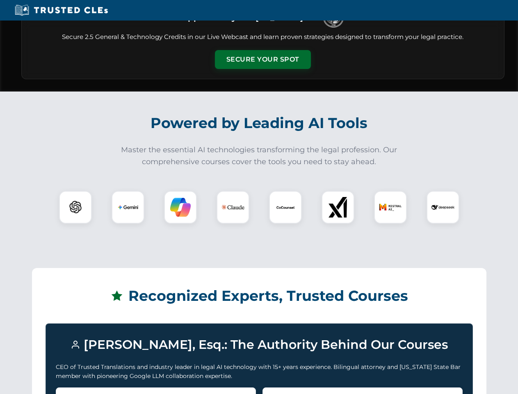  I want to click on img: ChatGPT Logo, so click(75, 207).